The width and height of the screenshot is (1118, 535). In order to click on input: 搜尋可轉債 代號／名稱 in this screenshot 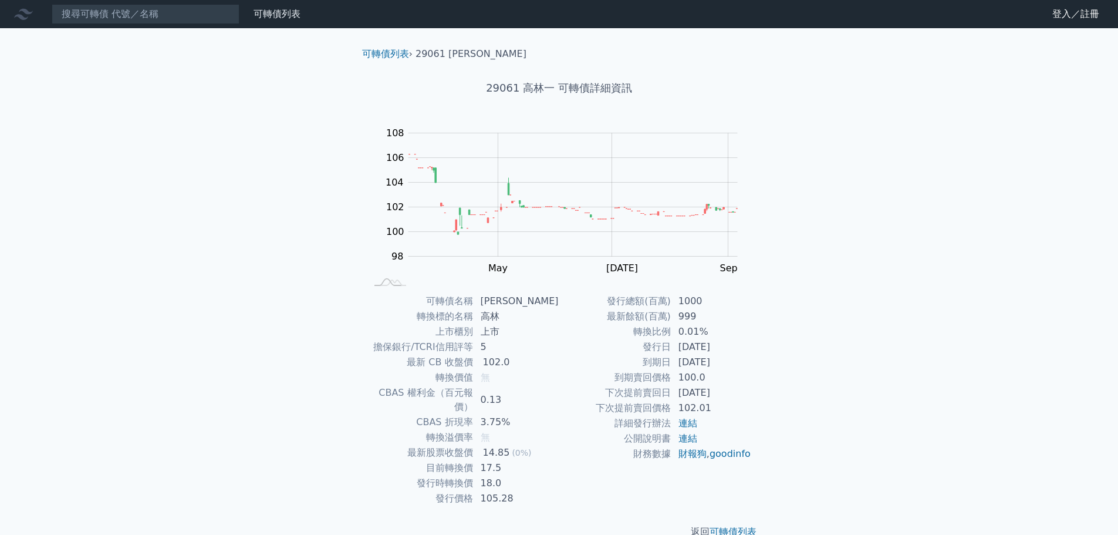, I will do `click(146, 14)`.